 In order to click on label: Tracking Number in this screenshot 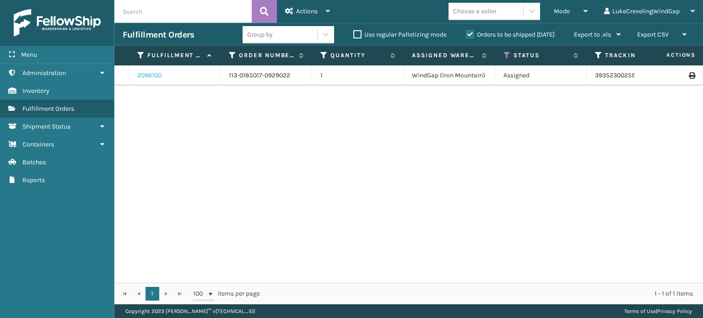, I will do `click(632, 55)`.